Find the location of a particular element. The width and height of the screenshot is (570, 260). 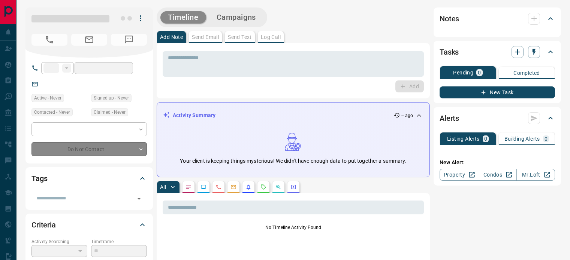

svg: Notes is located at coordinates (188, 187).